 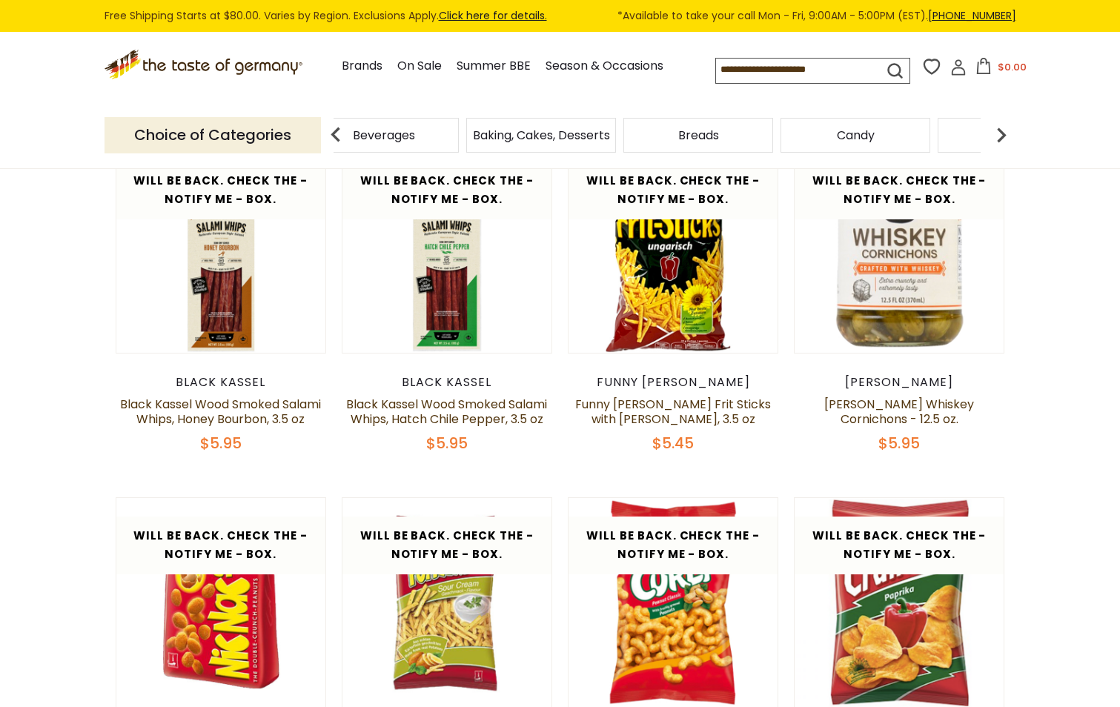 I want to click on img: Kuehne Whiskey Cornichons - 12.5 oz., so click(x=899, y=248).